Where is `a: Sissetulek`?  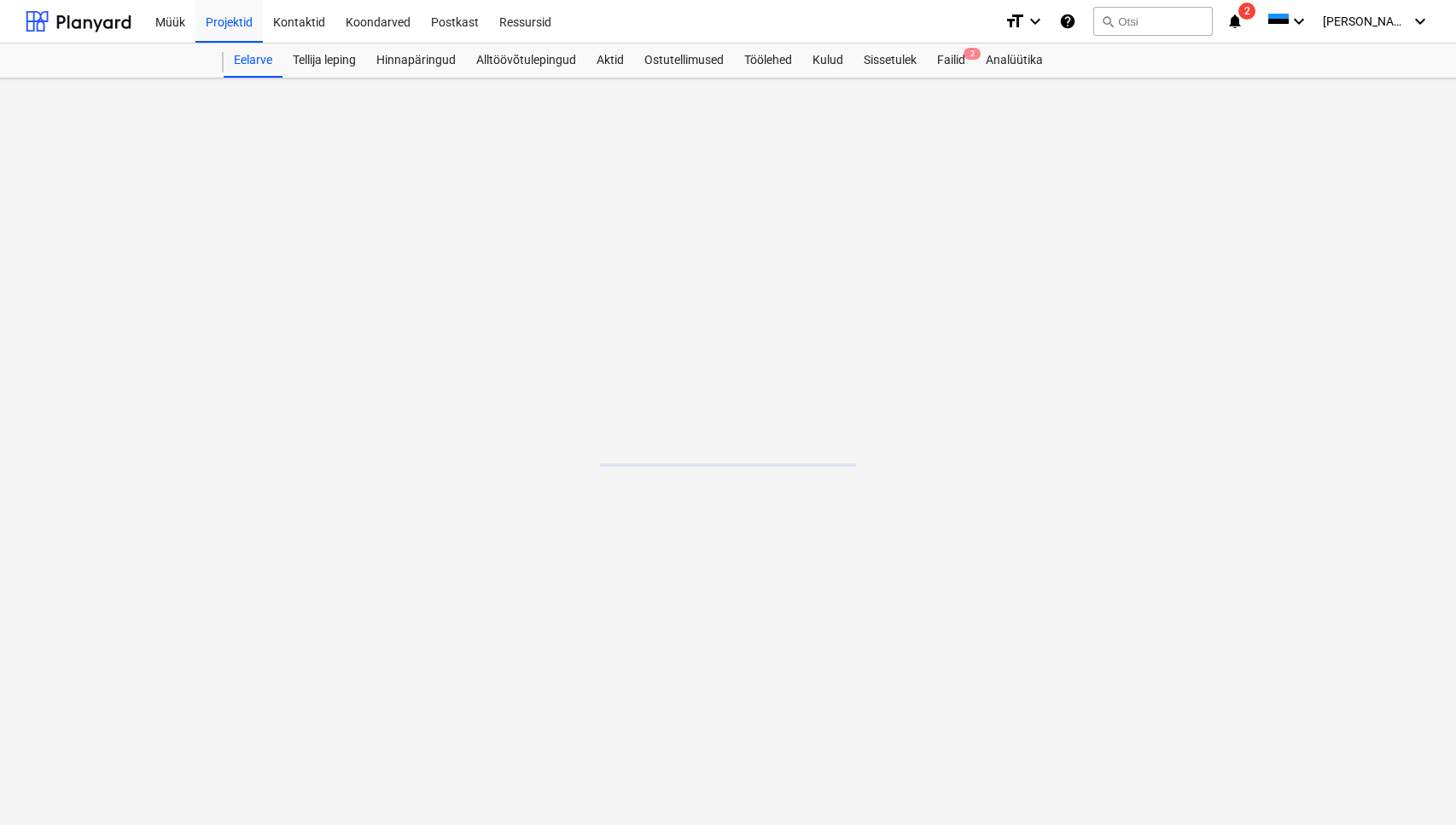
a: Sissetulek is located at coordinates (890, 61).